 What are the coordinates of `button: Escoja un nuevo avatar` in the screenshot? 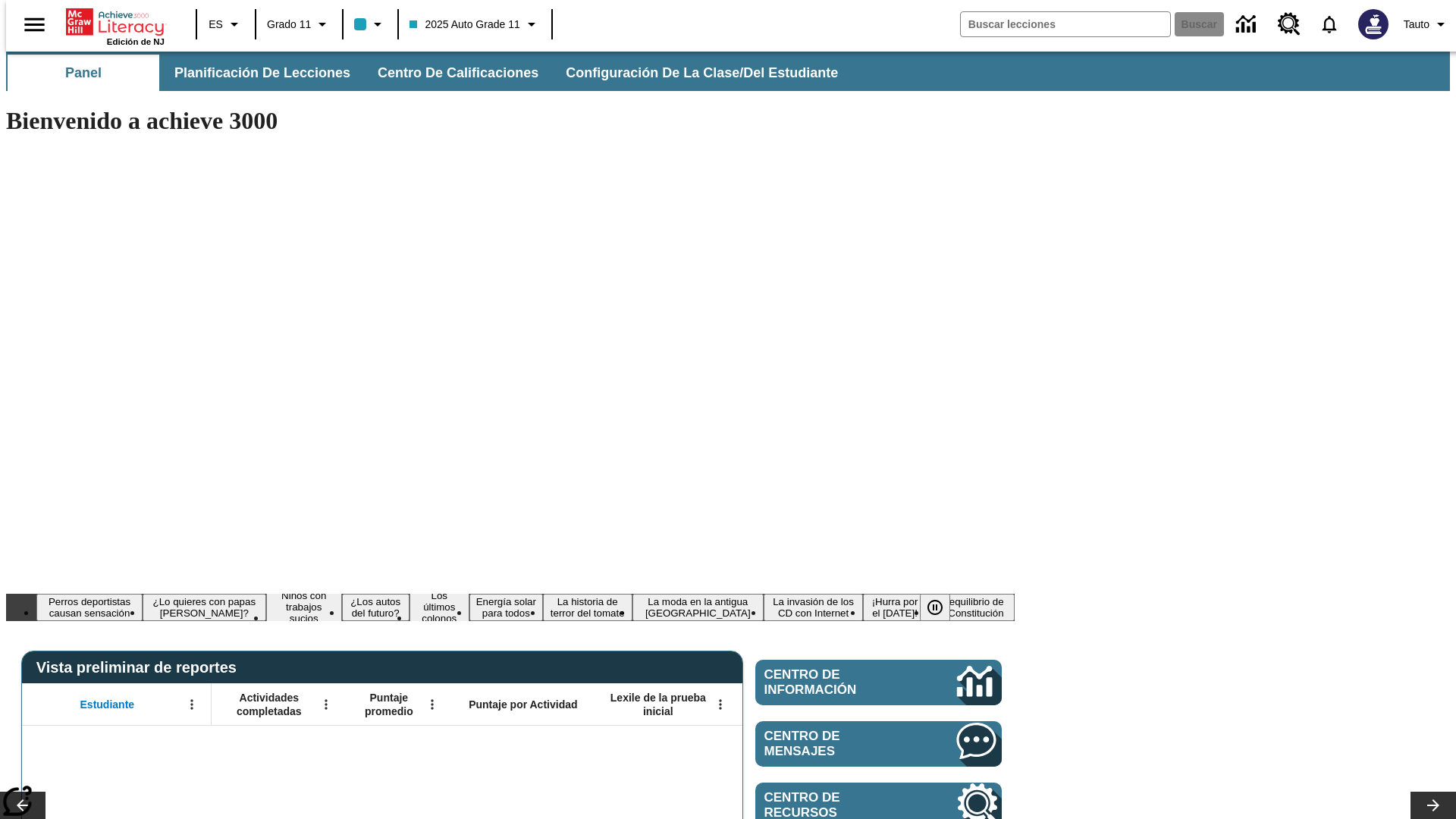 It's located at (1373, 24).